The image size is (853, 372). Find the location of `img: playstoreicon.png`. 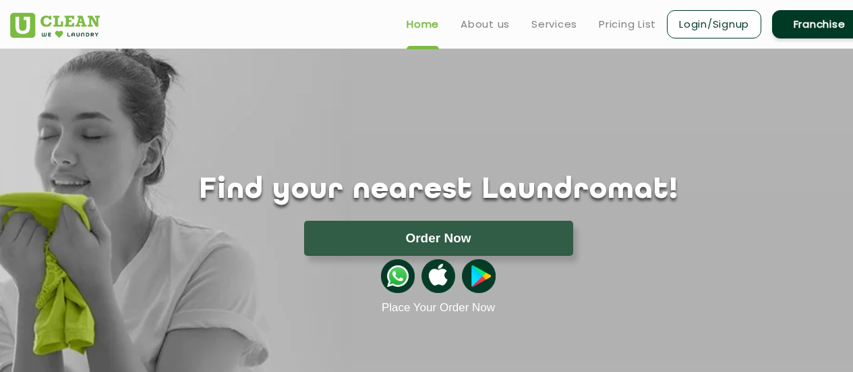

img: playstoreicon.png is located at coordinates (479, 276).